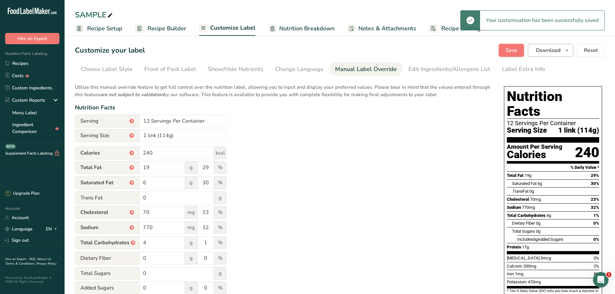 This screenshot has height=294, width=615. I want to click on span: Trans Fat, so click(107, 198).